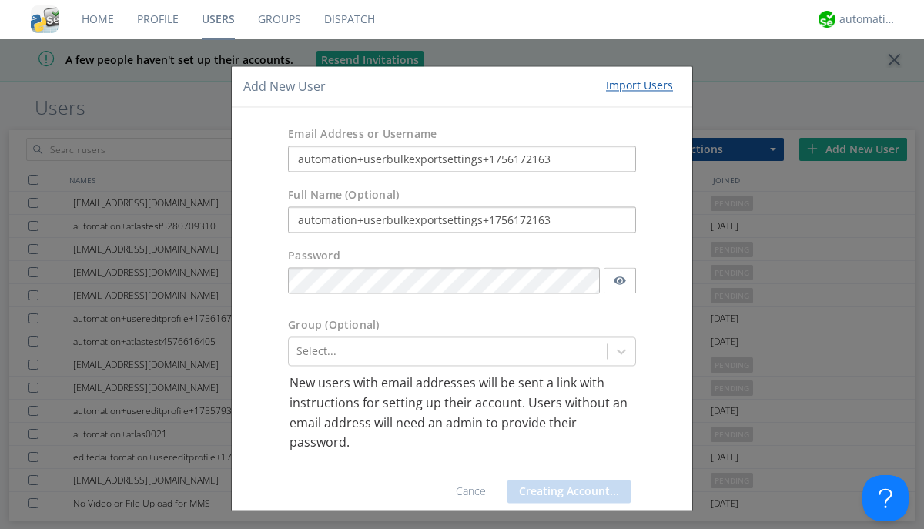 Image resolution: width=924 pixels, height=529 pixels. What do you see at coordinates (868, 19) in the screenshot?
I see `div: automation+atlas` at bounding box center [868, 19].